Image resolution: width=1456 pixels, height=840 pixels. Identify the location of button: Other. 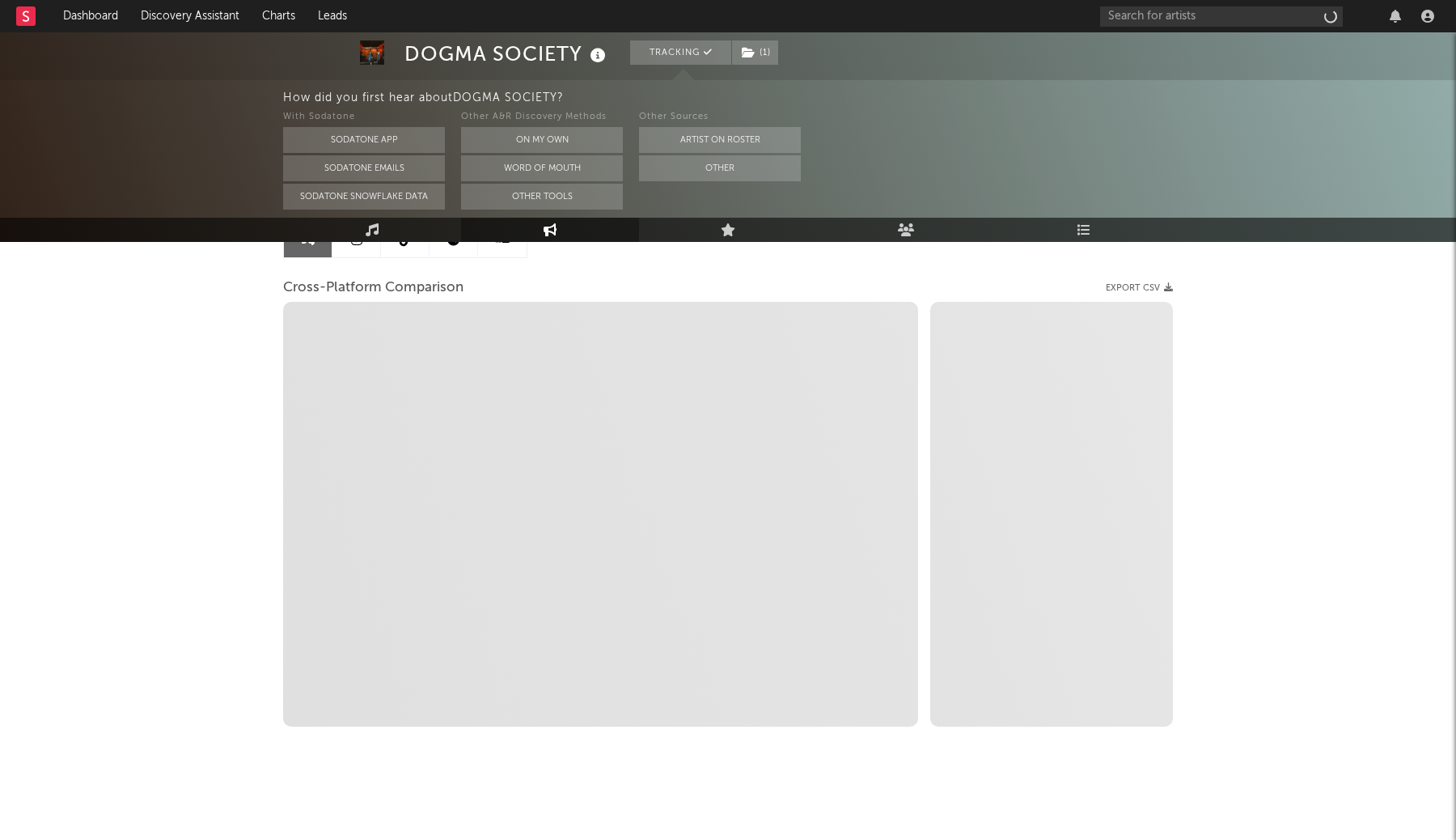
(720, 169).